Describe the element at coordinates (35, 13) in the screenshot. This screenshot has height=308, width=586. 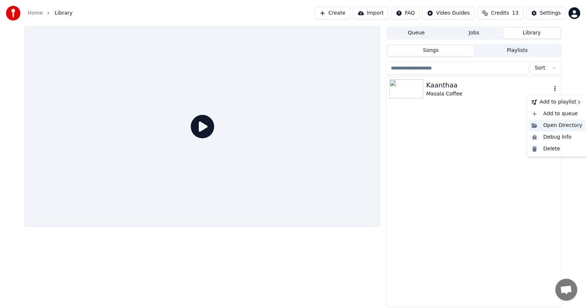
I see `a: Home` at that location.